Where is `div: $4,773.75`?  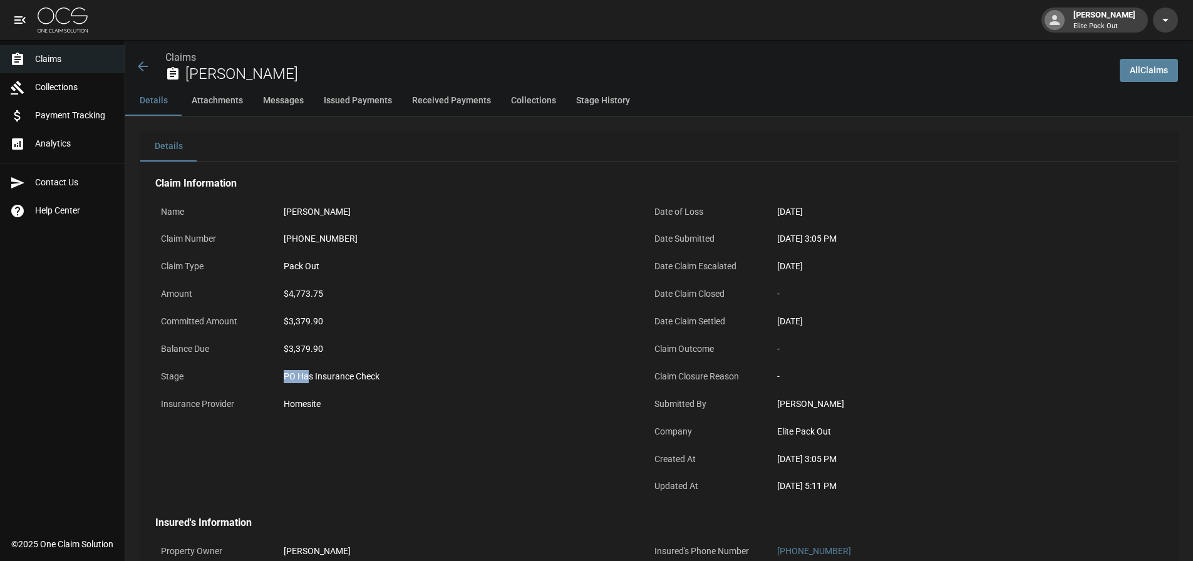 div: $4,773.75 is located at coordinates (456, 294).